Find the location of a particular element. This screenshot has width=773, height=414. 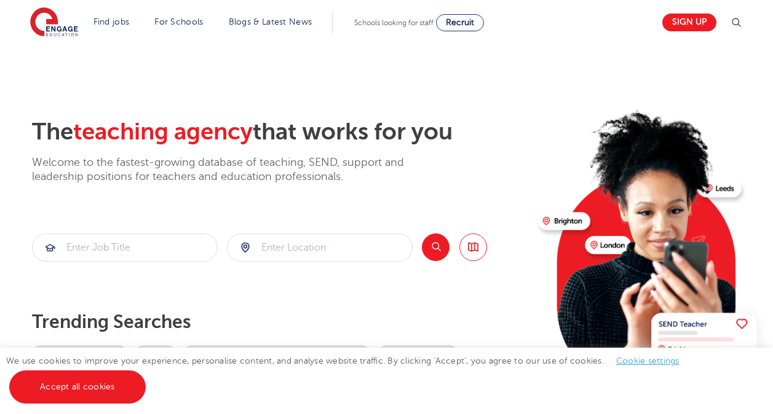

a: Cookie settings is located at coordinates (647, 361).